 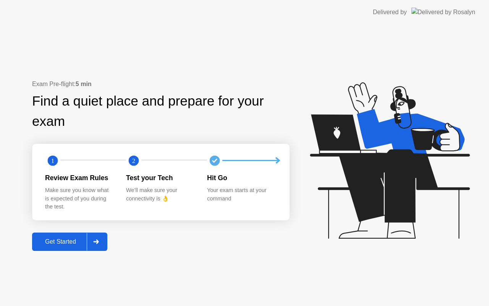 What do you see at coordinates (161, 84) in the screenshot?
I see `div: Exam Pre-flight:` at bounding box center [161, 84].